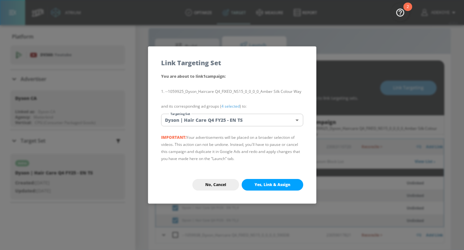 This screenshot has width=464, height=250. Describe the element at coordinates (232, 148) in the screenshot. I see `p: Your advertisements will be placed on a broader selection of videos. This action can not be undon...` at that location.